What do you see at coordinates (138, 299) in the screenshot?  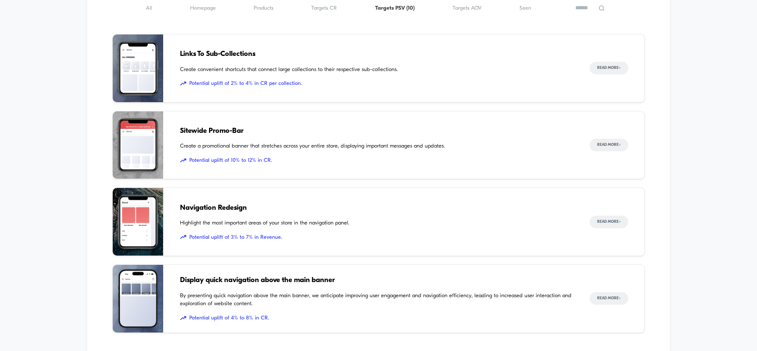 I see `img: By presenting quick navigation above the main banner, we anticipate improving user engagement and...` at bounding box center [138, 299].